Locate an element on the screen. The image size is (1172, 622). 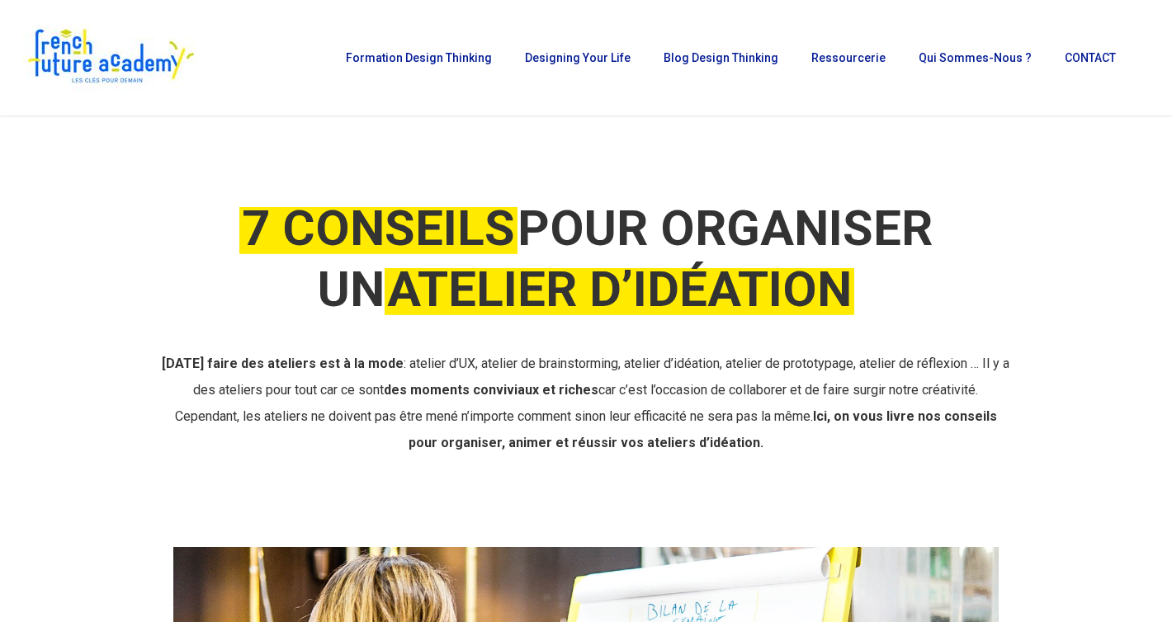
em: ATELIER D’IDÉATION is located at coordinates (619, 289).